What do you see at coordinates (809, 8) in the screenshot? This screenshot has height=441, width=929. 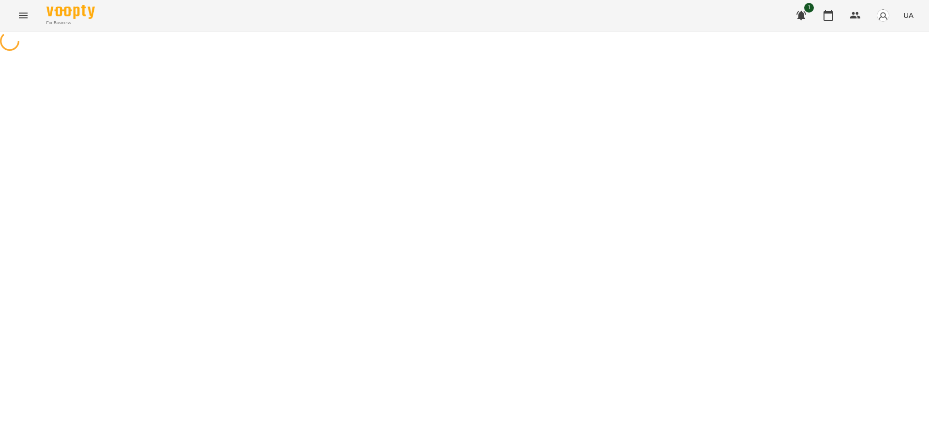 I see `span: 1` at bounding box center [809, 8].